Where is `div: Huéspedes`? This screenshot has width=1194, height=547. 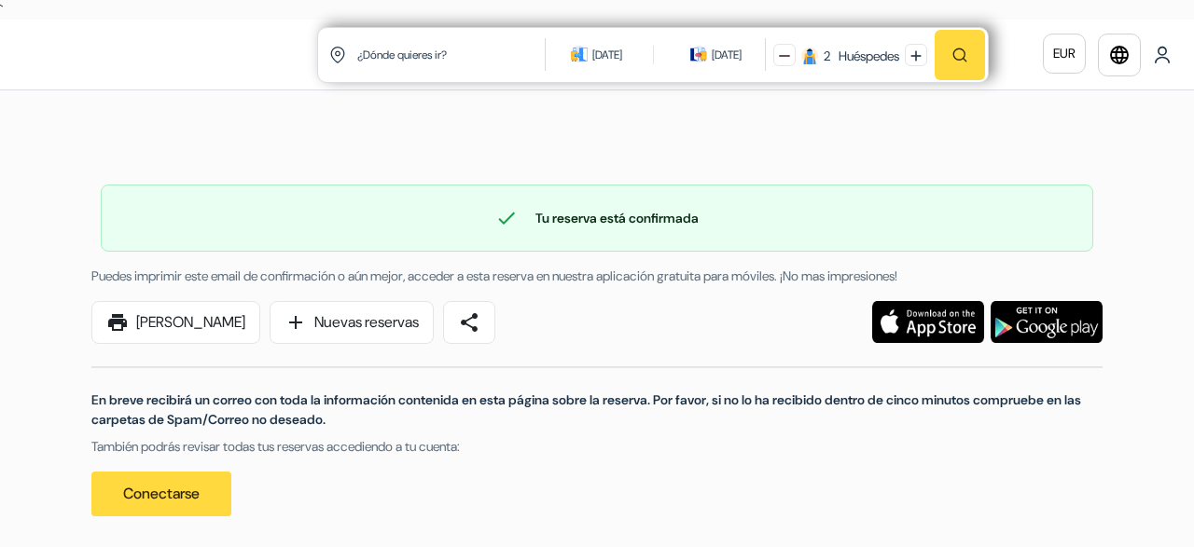
div: Huéspedes is located at coordinates (865, 56).